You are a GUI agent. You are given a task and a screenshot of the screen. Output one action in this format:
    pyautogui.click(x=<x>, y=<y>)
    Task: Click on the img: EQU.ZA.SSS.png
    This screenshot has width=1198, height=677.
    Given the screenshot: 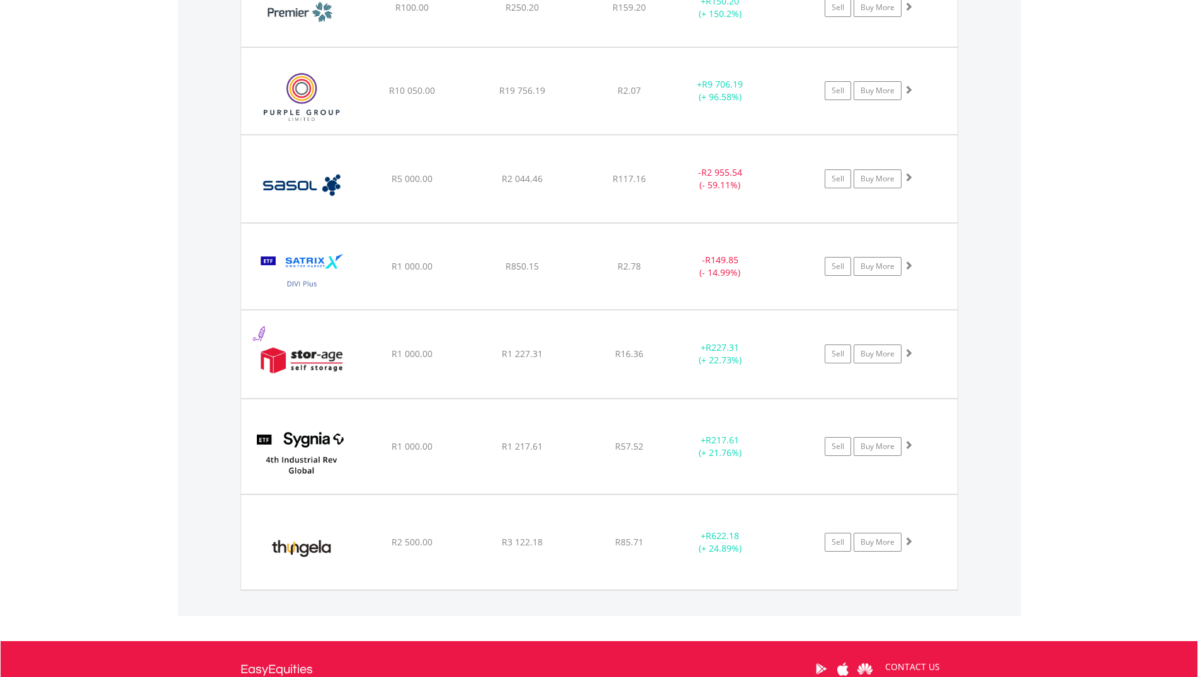 What is the action you would take?
    pyautogui.click(x=302, y=360)
    